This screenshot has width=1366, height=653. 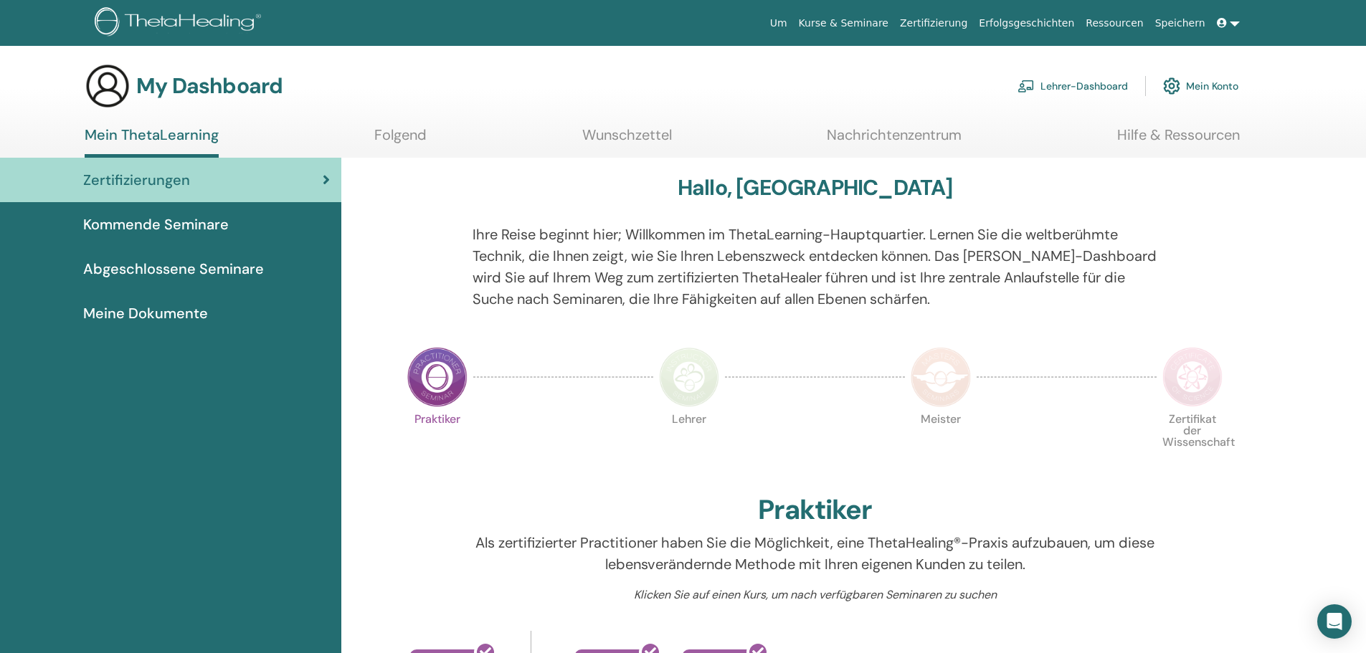 What do you see at coordinates (1178, 140) in the screenshot?
I see `a: Hilfe & Ressourcen` at bounding box center [1178, 140].